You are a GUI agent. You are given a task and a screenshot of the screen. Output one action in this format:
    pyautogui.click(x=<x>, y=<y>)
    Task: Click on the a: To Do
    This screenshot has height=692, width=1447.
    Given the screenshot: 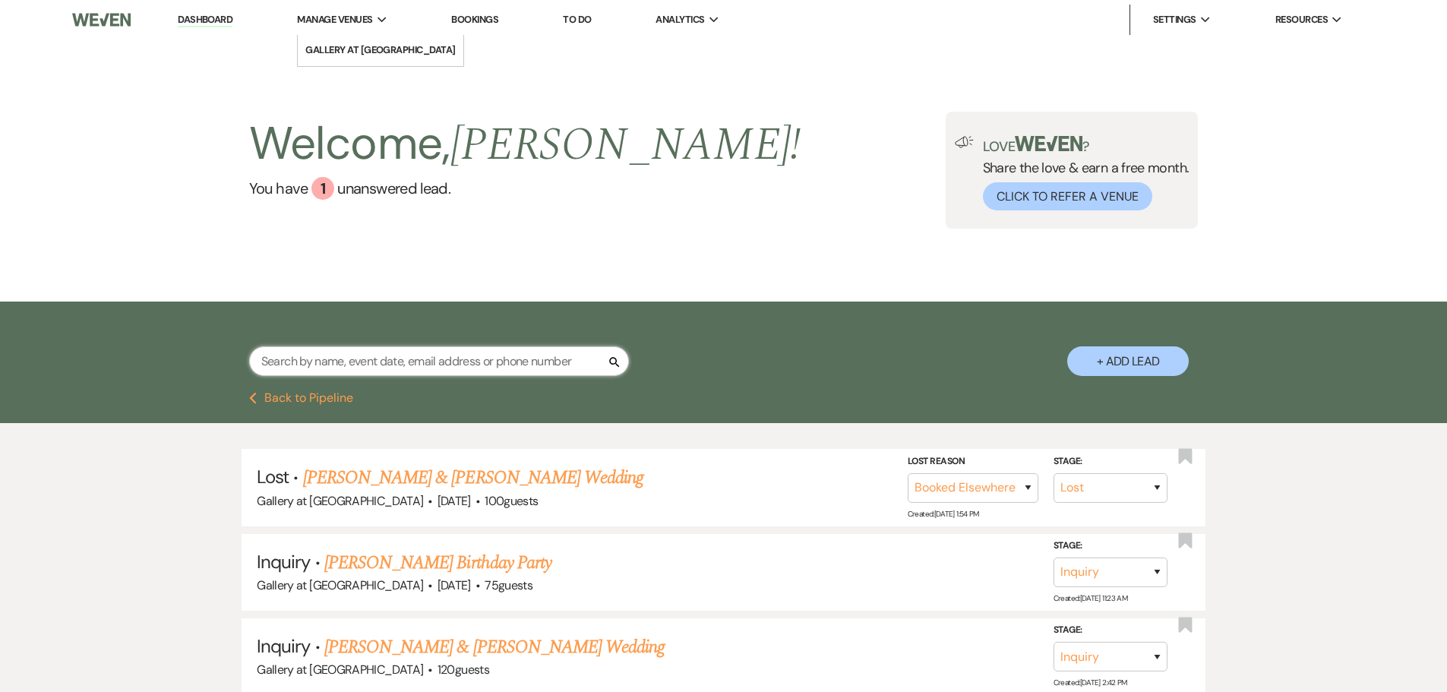 What is the action you would take?
    pyautogui.click(x=576, y=19)
    